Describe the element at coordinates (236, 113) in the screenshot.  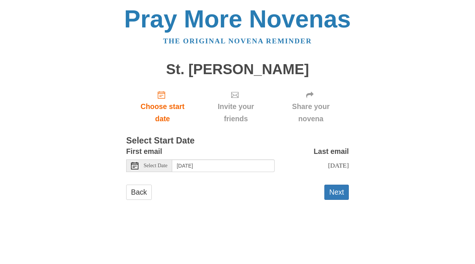
I see `span: Invite your friends` at that location.